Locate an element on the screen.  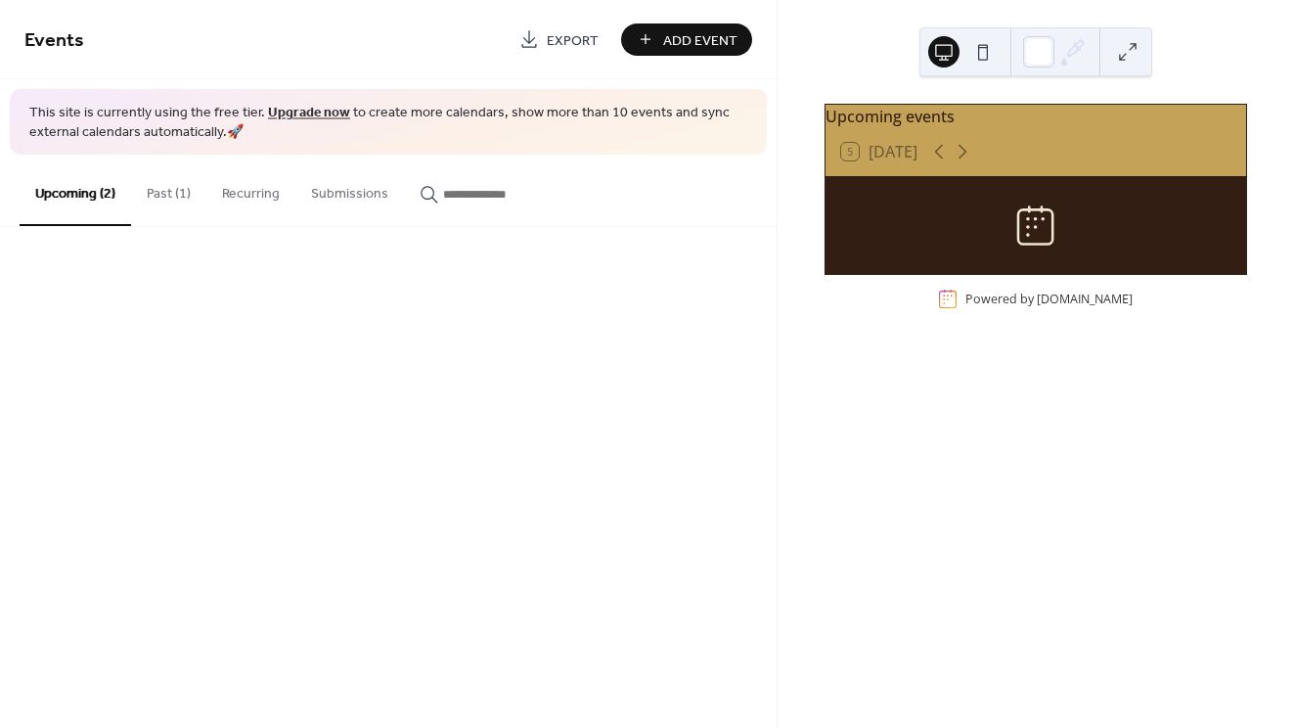
span: This site is currently using the free tier. to create more calendars, show more than 10 events an... is located at coordinates (388, 122).